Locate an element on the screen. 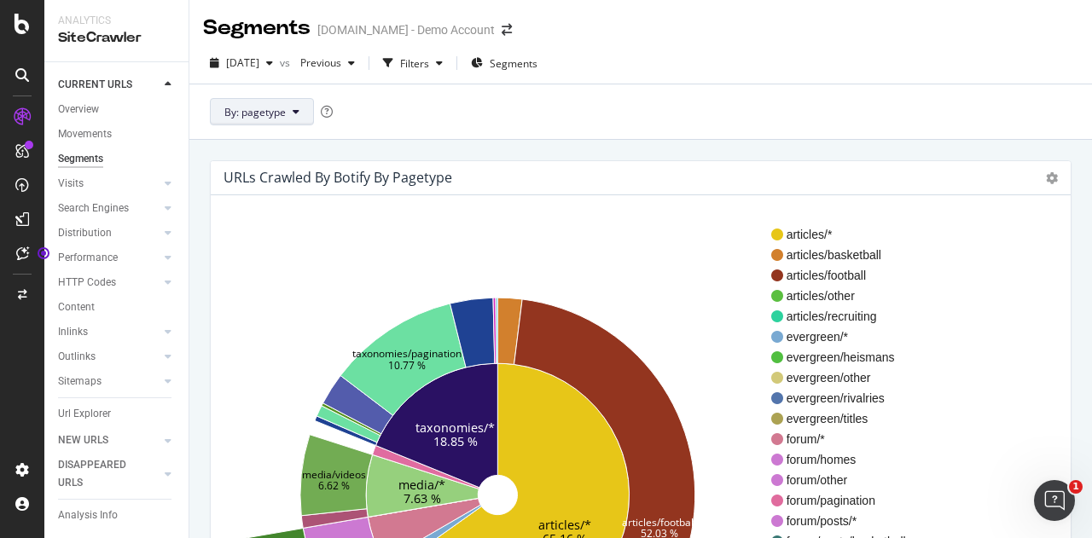  div: Outlinks is located at coordinates (77, 357).